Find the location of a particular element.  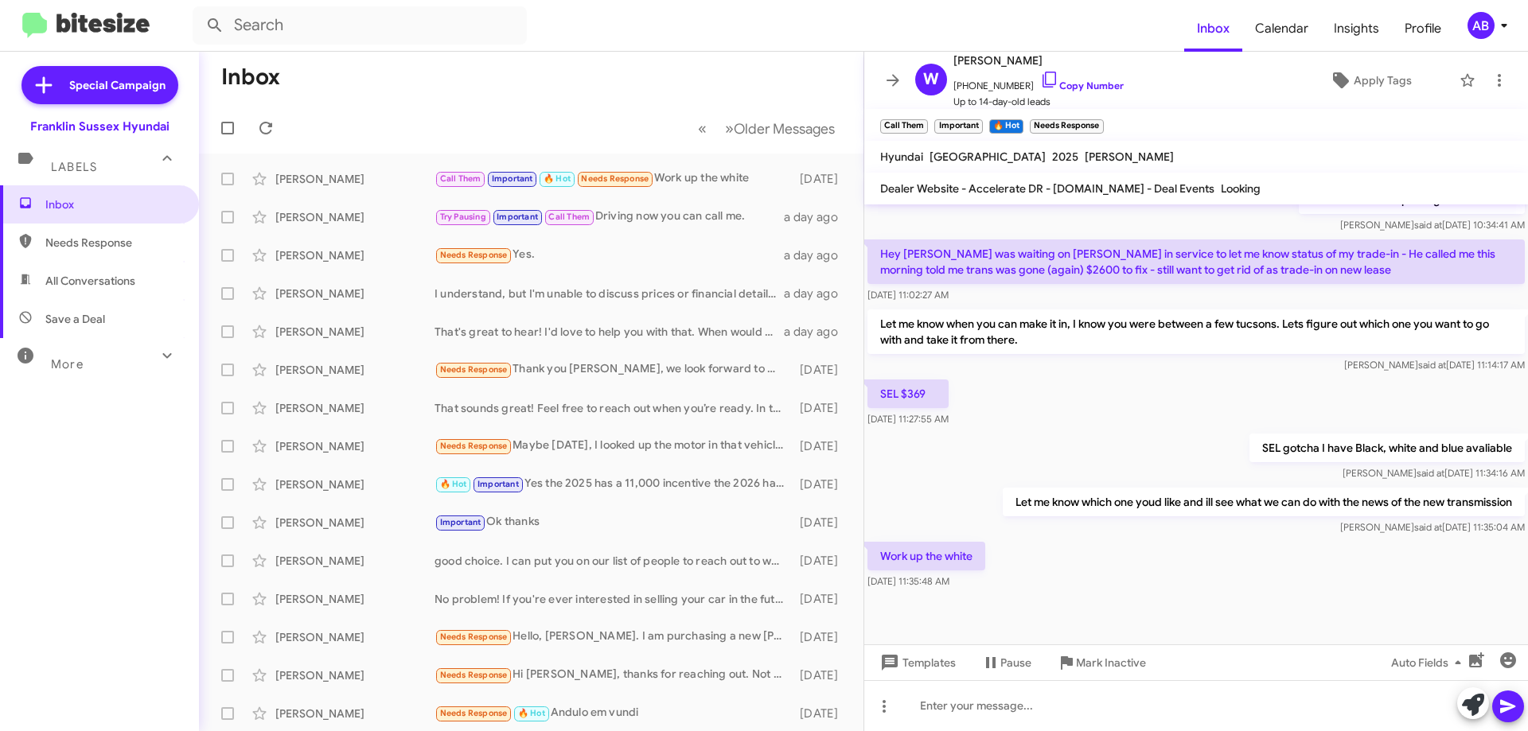

span: Labels is located at coordinates (74, 167).